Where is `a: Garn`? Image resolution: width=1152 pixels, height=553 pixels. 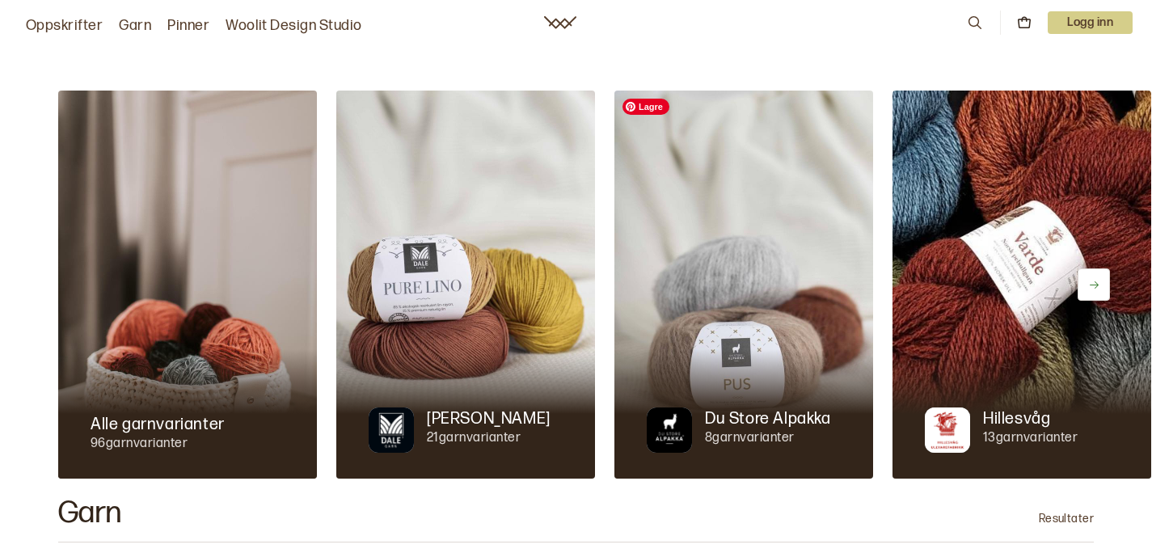 a: Garn is located at coordinates (135, 26).